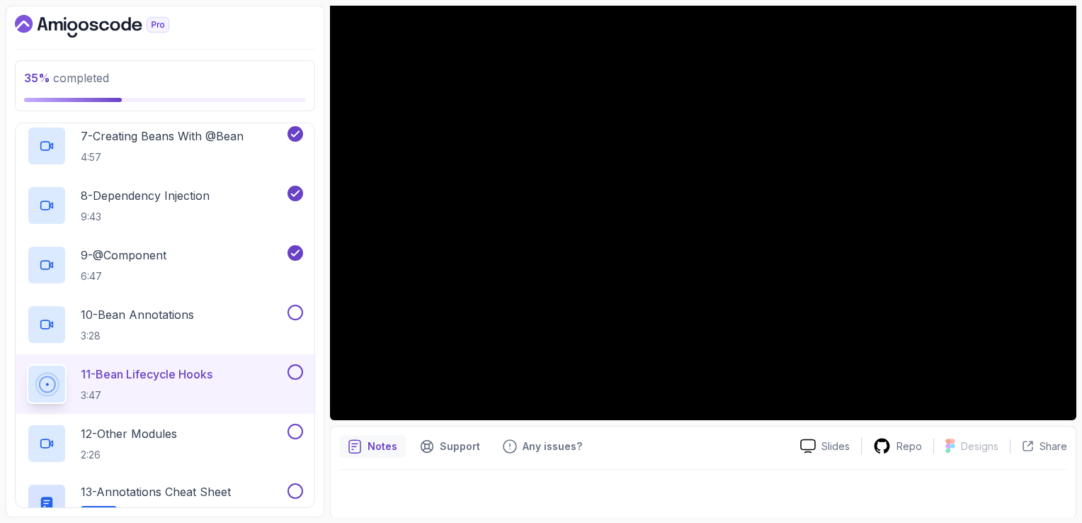 The height and width of the screenshot is (523, 1082). I want to click on a: Repo, so click(897, 445).